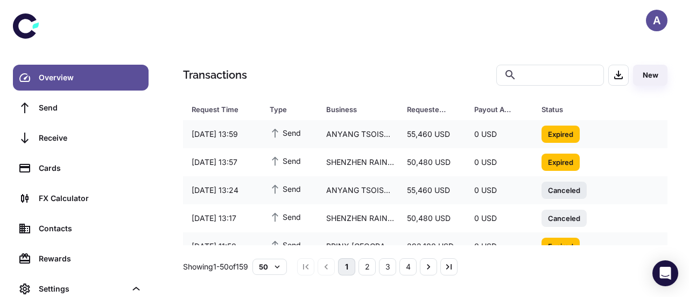  Describe the element at coordinates (90, 168) in the screenshot. I see `div: Cards` at that location.